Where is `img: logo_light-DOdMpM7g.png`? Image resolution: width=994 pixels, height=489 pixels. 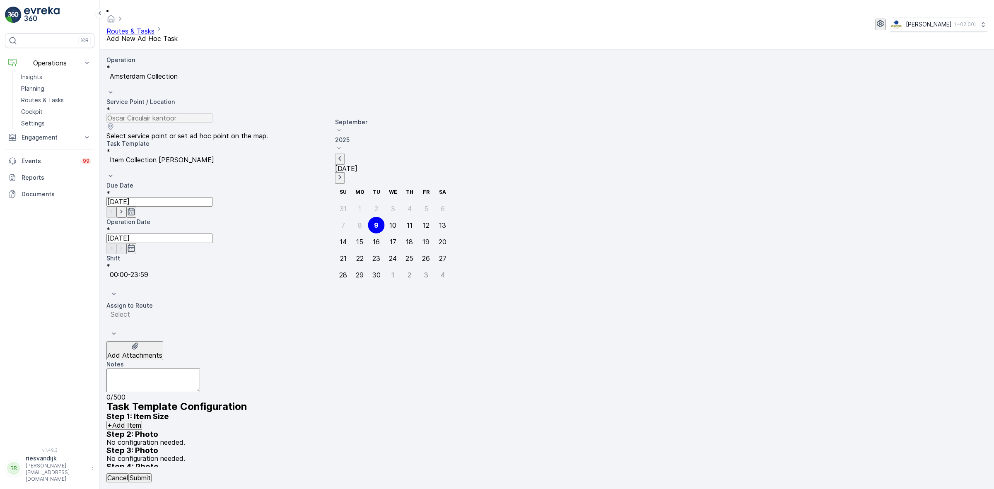
img: logo_light-DOdMpM7g.png is located at coordinates (42, 15).